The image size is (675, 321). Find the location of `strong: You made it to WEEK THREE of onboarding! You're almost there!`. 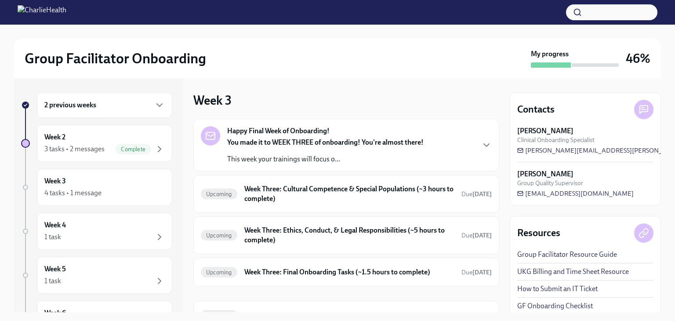

strong: You made it to WEEK THREE of onboarding! You're almost there! is located at coordinates (325, 142).